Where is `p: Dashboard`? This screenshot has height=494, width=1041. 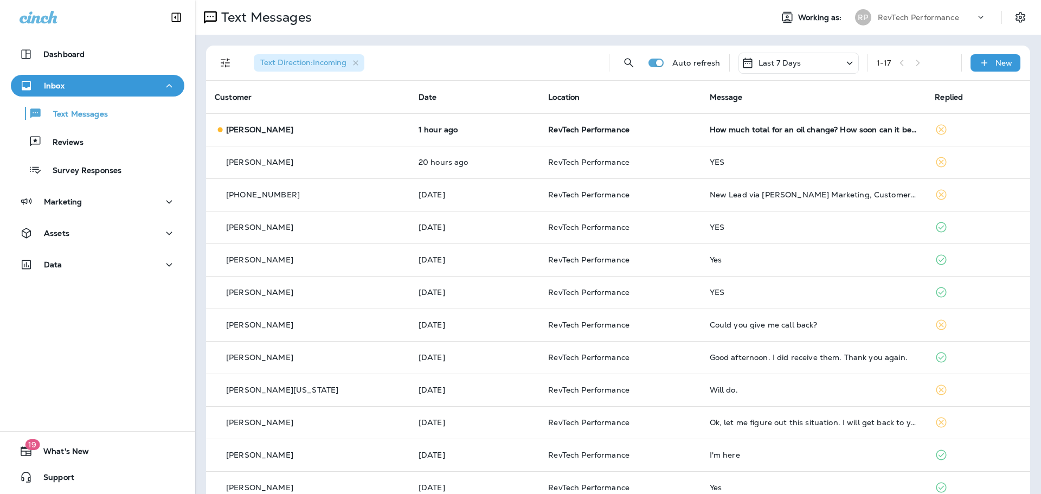
p: Dashboard is located at coordinates (64, 54).